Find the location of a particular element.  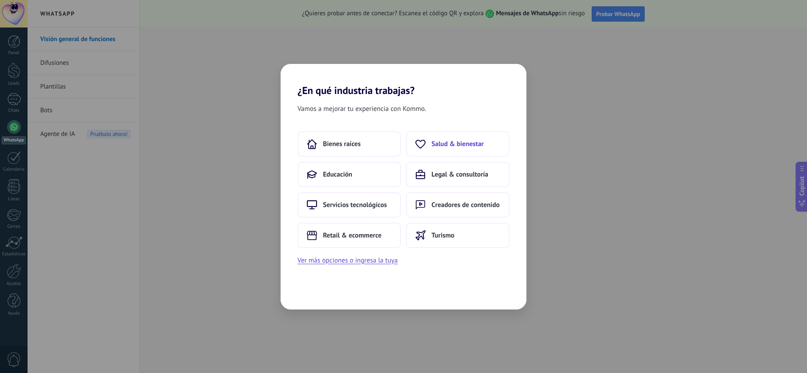

span: Bienes raíces is located at coordinates (342, 144).